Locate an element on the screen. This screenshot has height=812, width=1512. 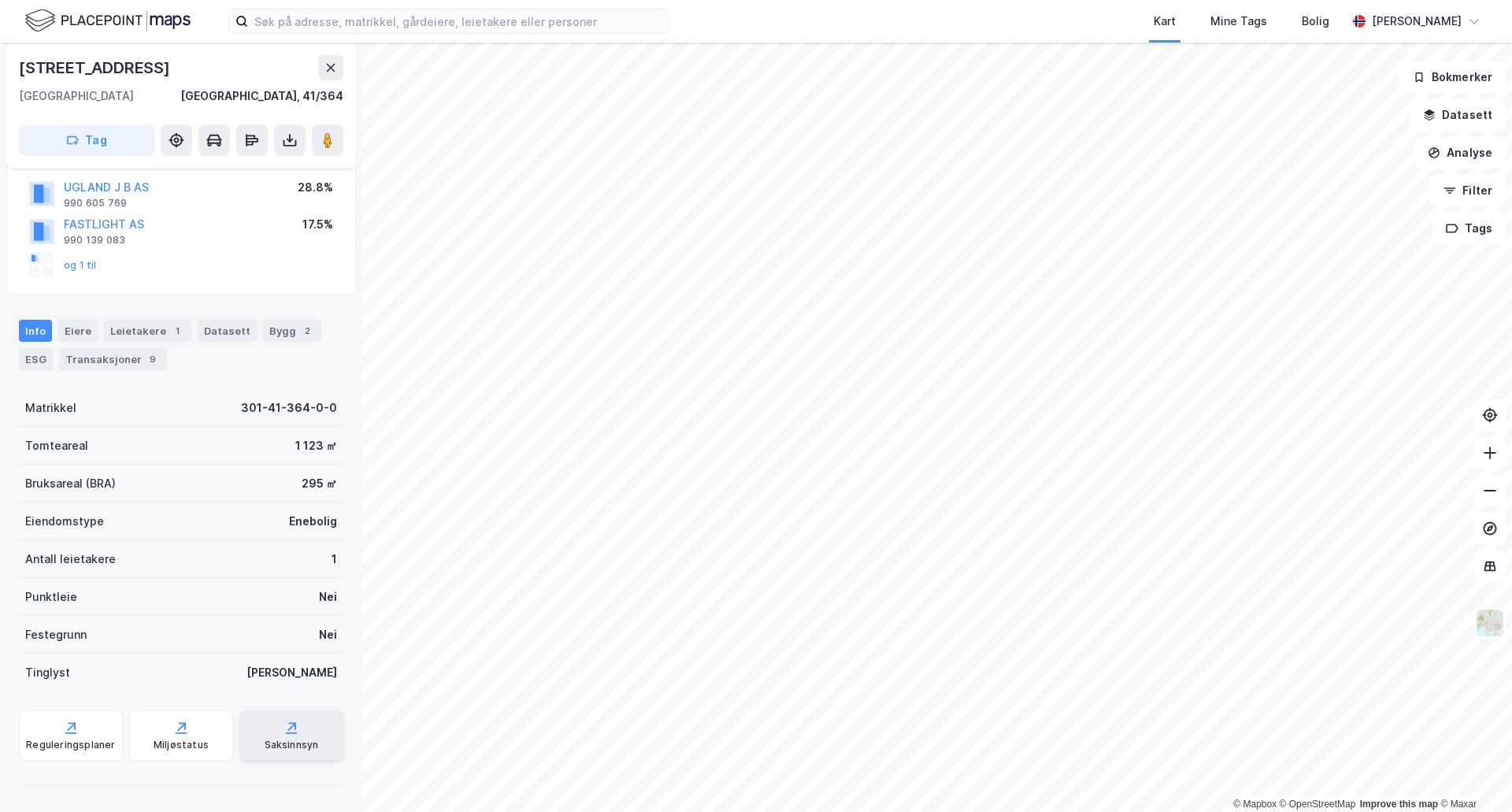
div: Info is located at coordinates (36, 331).